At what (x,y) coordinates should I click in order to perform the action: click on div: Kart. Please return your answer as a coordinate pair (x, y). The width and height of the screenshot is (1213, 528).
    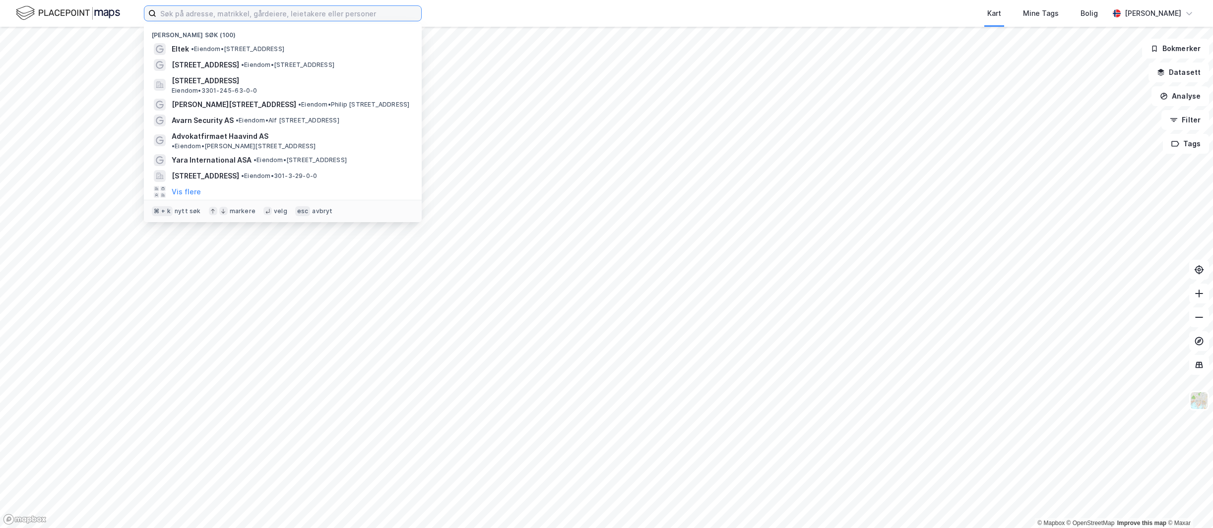
    Looking at the image, I should click on (994, 13).